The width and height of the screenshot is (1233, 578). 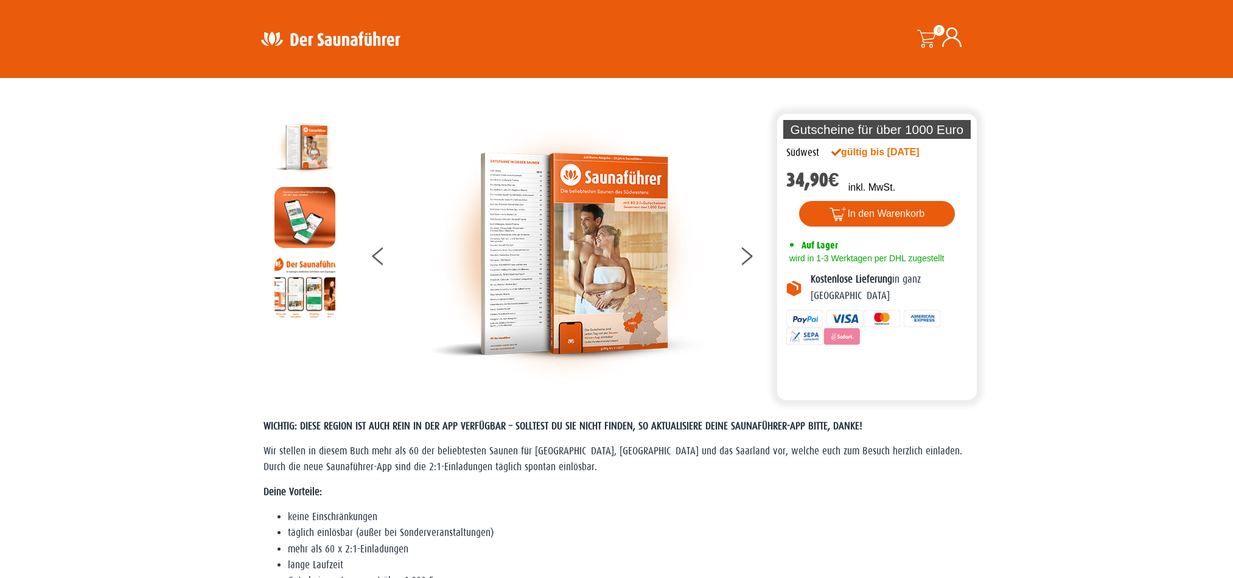 What do you see at coordinates (629, 533) in the screenshot?
I see `li: täglich einlösbar (außer bei Sonderveranstaltungen)` at bounding box center [629, 533].